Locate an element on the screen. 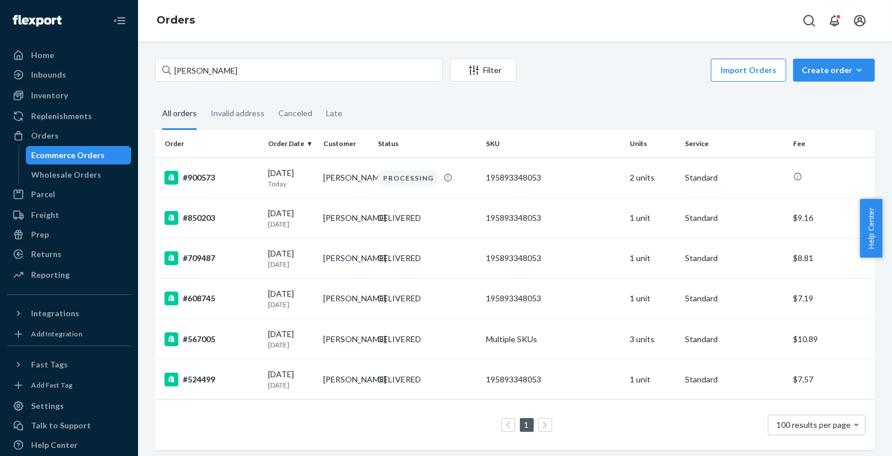 Image resolution: width=892 pixels, height=456 pixels. div: Settings is located at coordinates (47, 406).